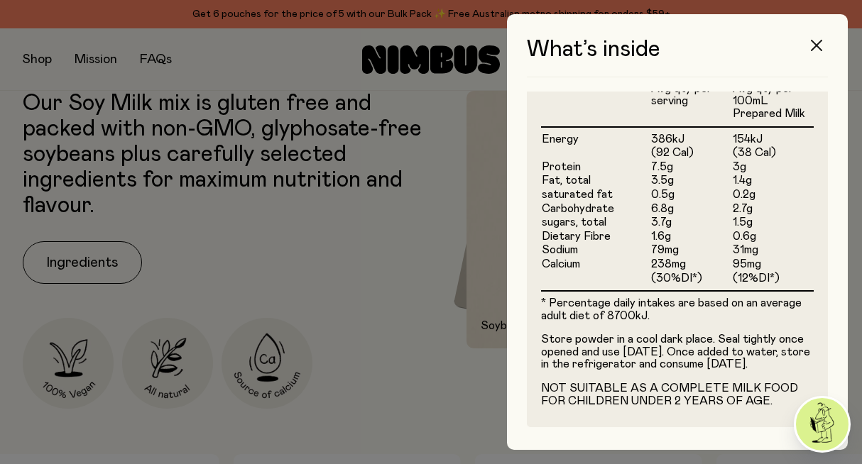 The height and width of the screenshot is (464, 862). Describe the element at coordinates (772, 195) in the screenshot. I see `td: 0.2g` at that location.